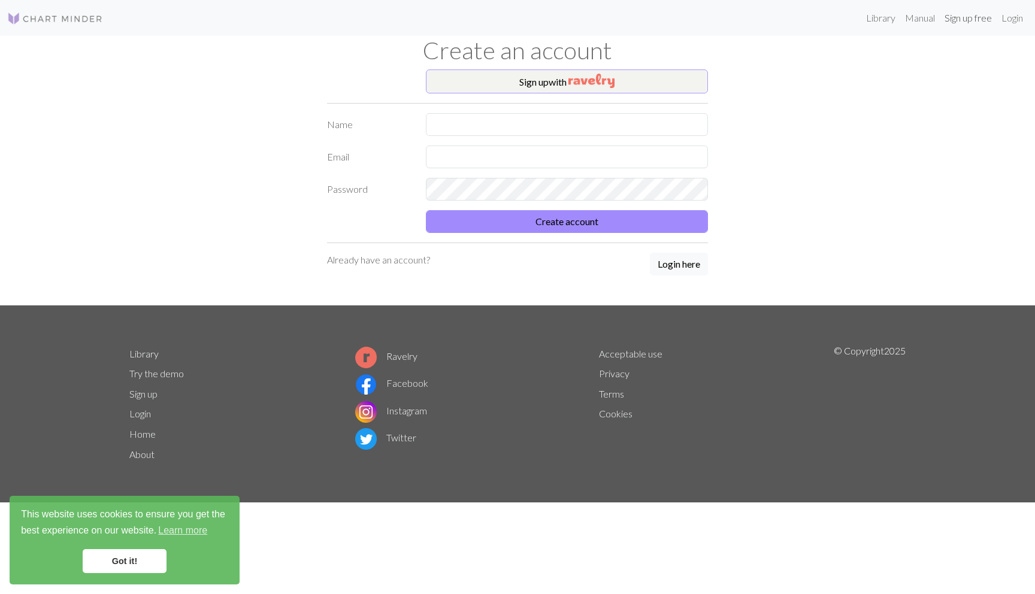 Image resolution: width=1035 pixels, height=594 pixels. What do you see at coordinates (615, 413) in the screenshot?
I see `a: Cookies` at bounding box center [615, 413].